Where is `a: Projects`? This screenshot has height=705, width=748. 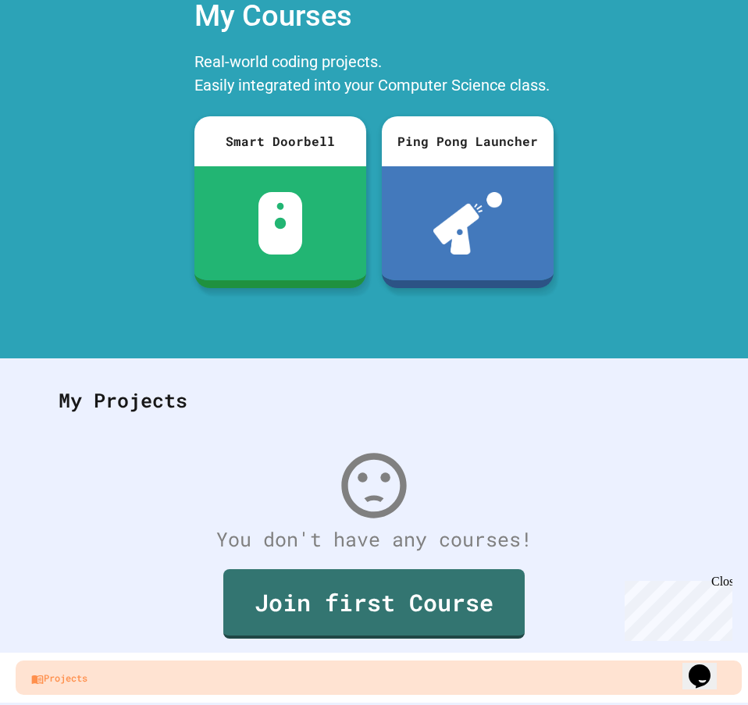
a: Projects is located at coordinates (379, 678).